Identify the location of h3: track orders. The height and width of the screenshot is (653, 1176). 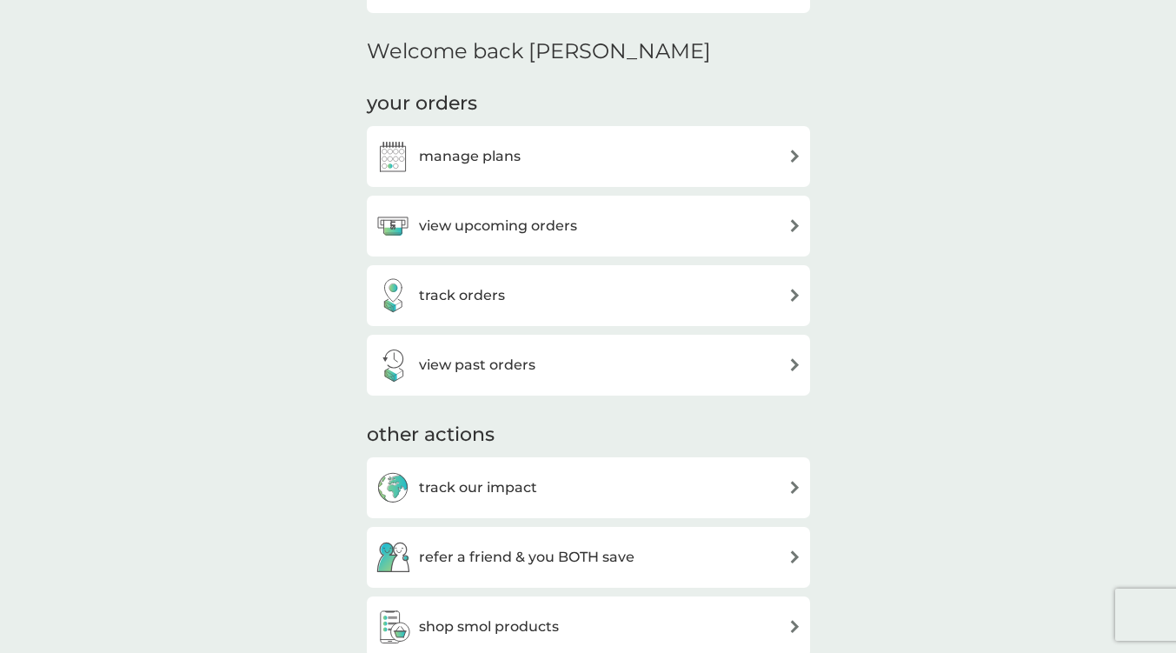
(462, 296).